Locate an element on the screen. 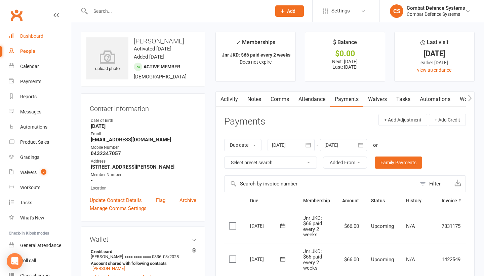 Image resolution: width=484 pixels, height=276 pixels. a: Update Contact Details is located at coordinates (116, 200).